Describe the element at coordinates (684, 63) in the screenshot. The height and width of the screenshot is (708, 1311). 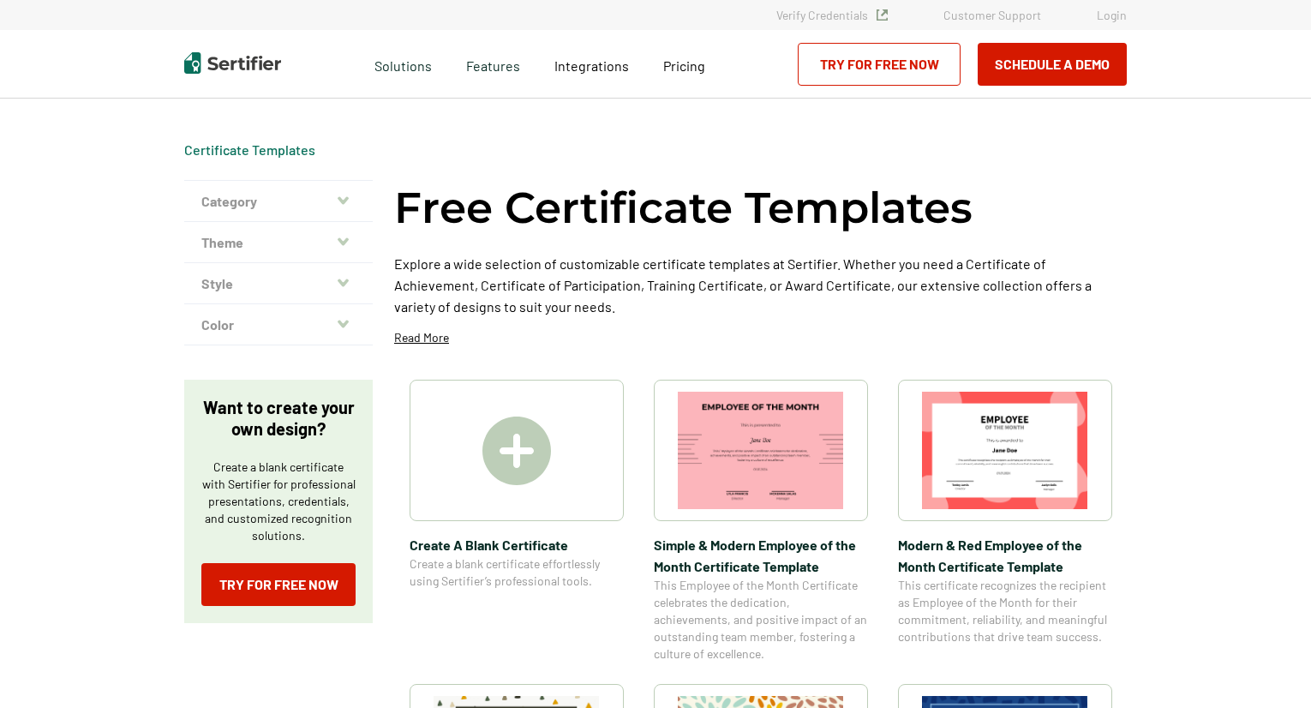
I see `a: Pricing` at that location.